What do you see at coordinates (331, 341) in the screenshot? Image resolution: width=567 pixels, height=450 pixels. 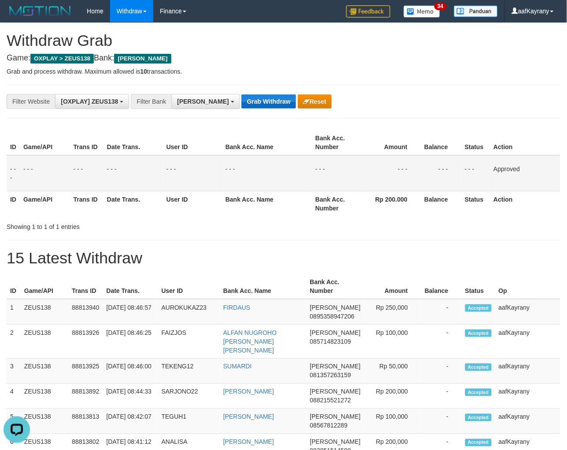 I see `span: Copy 085714823109 to clipboard` at bounding box center [331, 341].